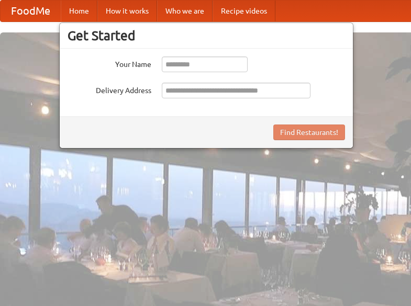  Describe the element at coordinates (79, 11) in the screenshot. I see `a: Home` at that location.